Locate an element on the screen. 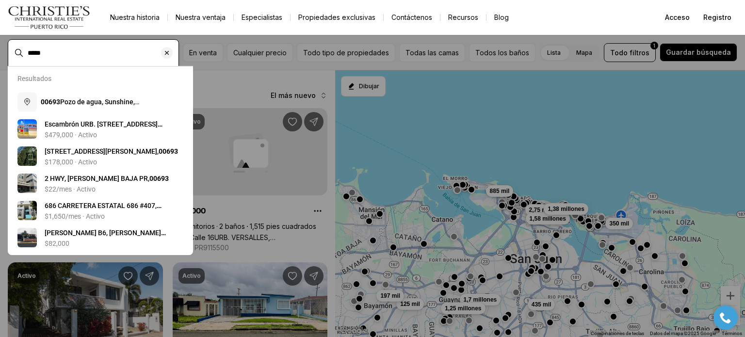 This screenshot has width=745, height=337. font: $479,000 · Activo is located at coordinates (71, 135).